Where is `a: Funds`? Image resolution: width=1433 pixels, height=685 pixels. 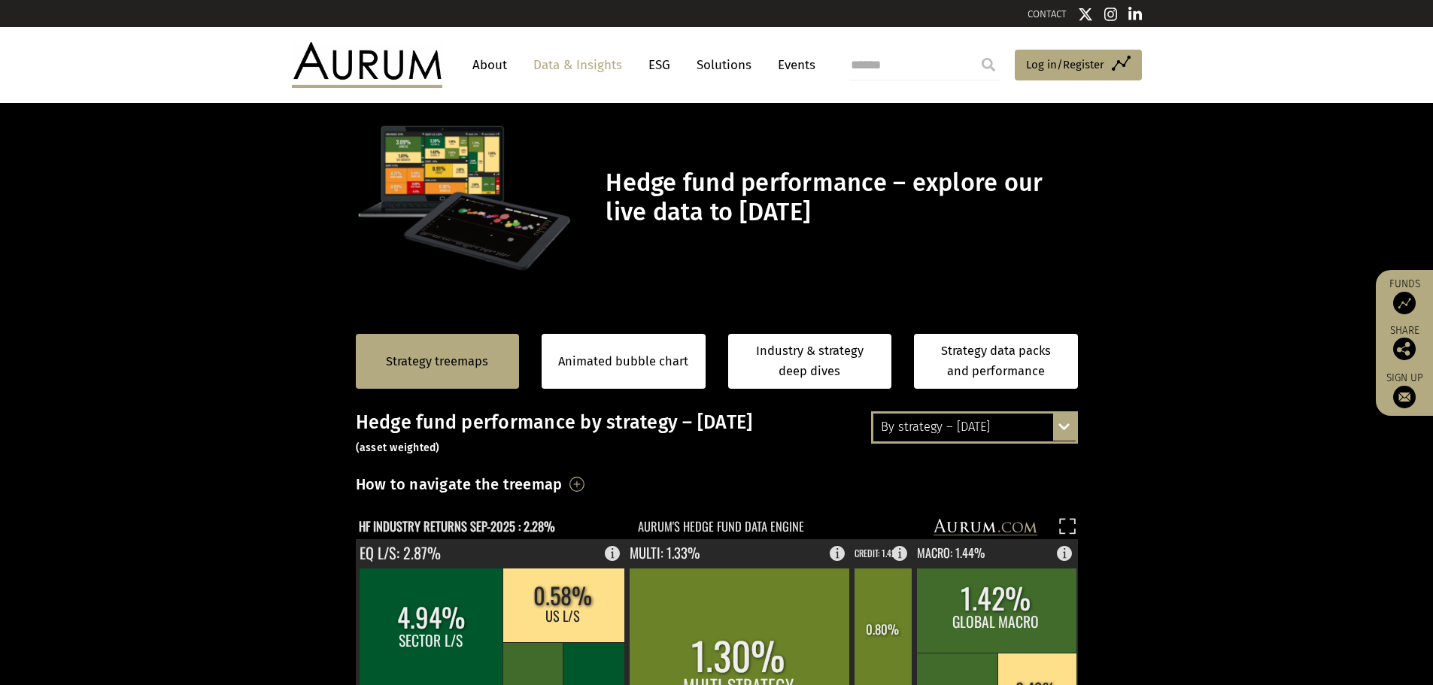
a: Funds is located at coordinates (1404, 296).